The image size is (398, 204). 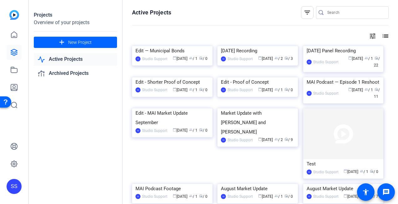 What do you see at coordinates (75, 73) in the screenshot?
I see `a: Archived Projects` at bounding box center [75, 73].